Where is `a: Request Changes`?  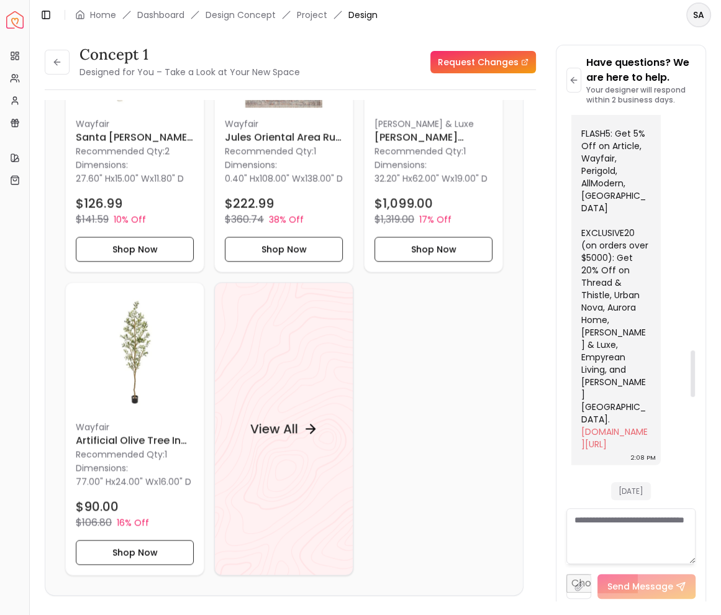 a: Request Changes is located at coordinates (483, 62).